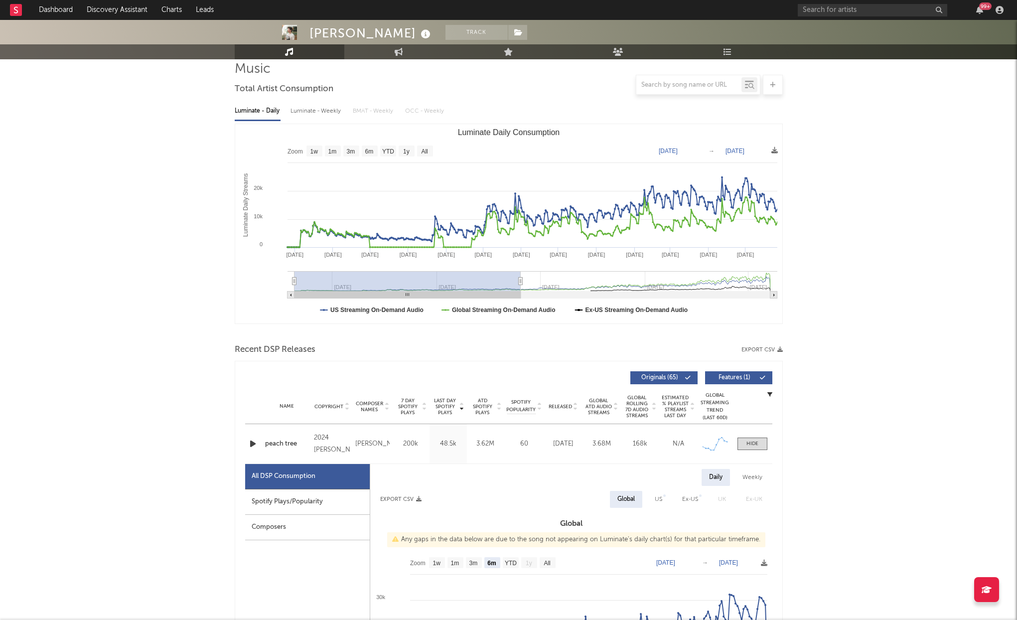 Image resolution: width=1017 pixels, height=620 pixels. I want to click on div: Composers, so click(307, 527).